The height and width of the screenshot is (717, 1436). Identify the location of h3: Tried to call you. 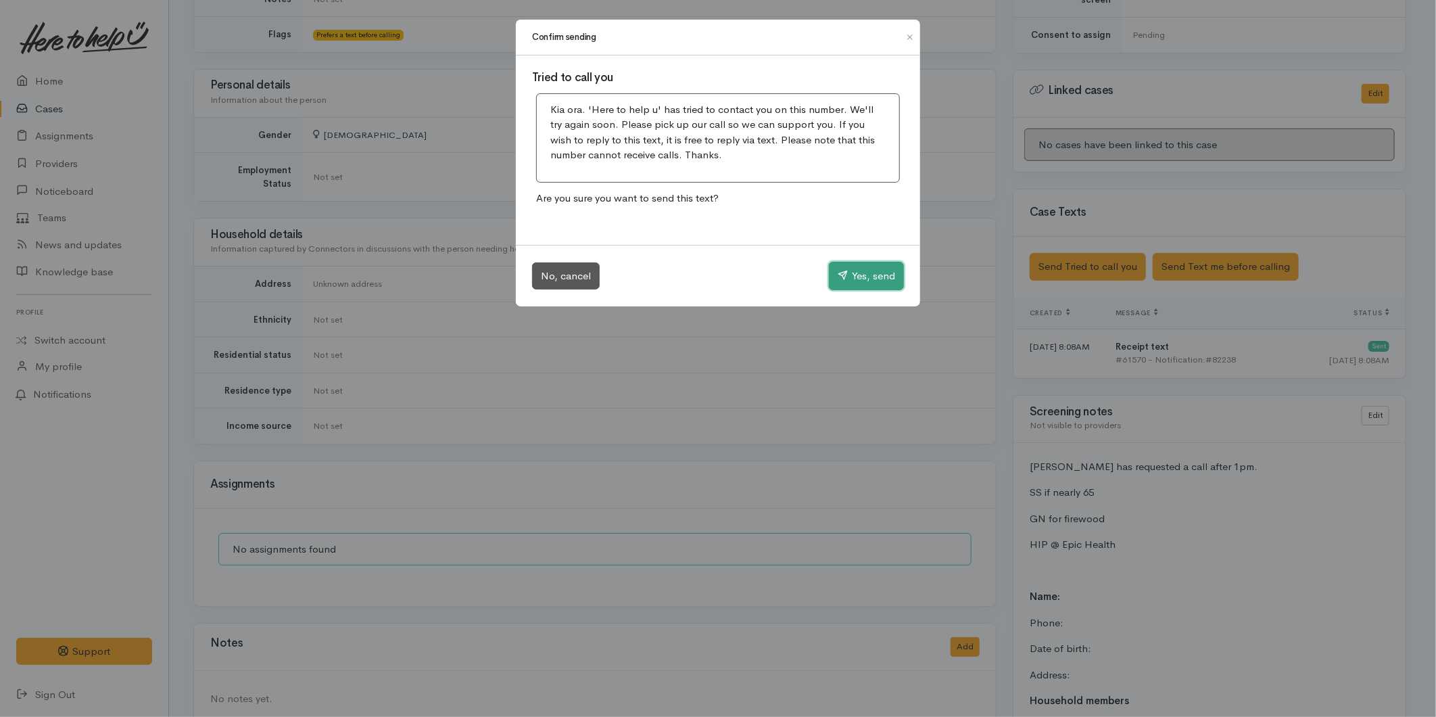
(718, 78).